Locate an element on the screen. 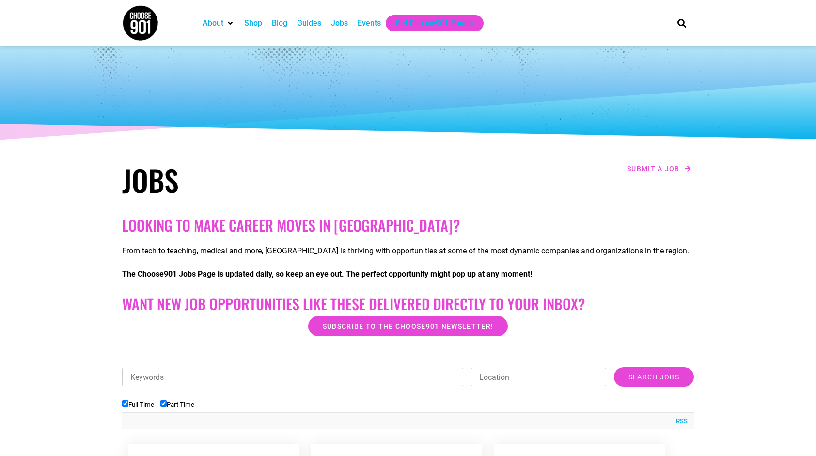 The image size is (816, 456). a: Get Choose901 Emails is located at coordinates (435, 23).